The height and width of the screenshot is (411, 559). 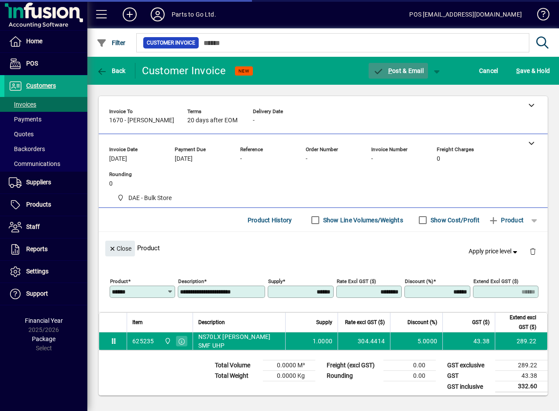 What do you see at coordinates (46, 134) in the screenshot?
I see `a: Quotes` at bounding box center [46, 134].